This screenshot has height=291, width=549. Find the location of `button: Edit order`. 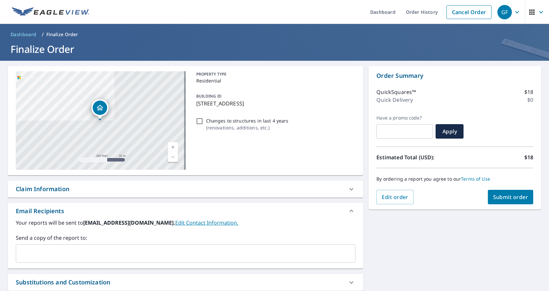

button: Edit order is located at coordinates (395, 197).